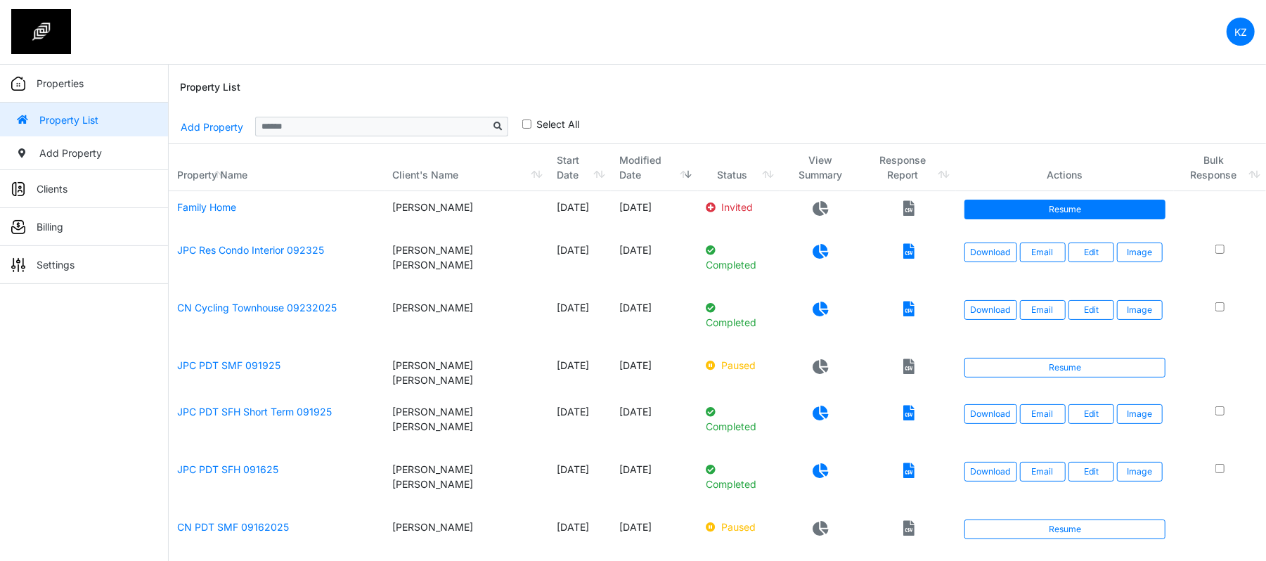 This screenshot has height=561, width=1266. Describe the element at coordinates (1241, 32) in the screenshot. I see `p: KZ` at that location.